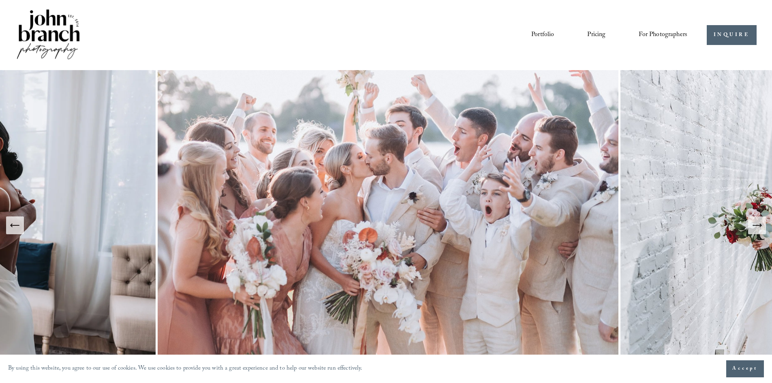 The height and width of the screenshot is (383, 772). I want to click on span: For Photographers, so click(663, 35).